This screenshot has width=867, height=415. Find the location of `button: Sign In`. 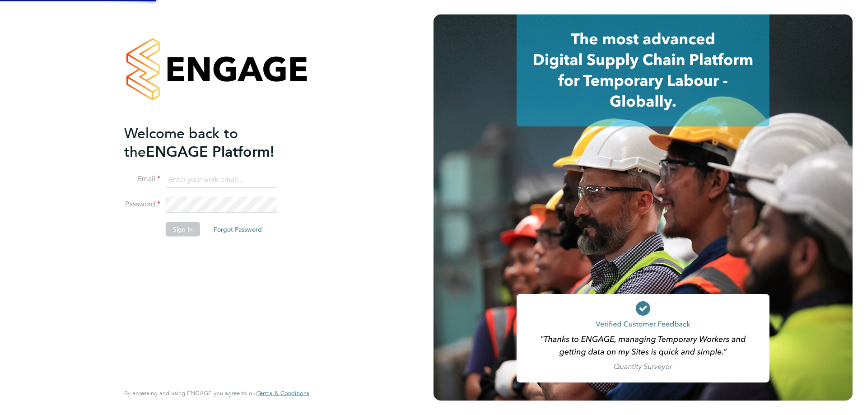

button: Sign In is located at coordinates (183, 229).